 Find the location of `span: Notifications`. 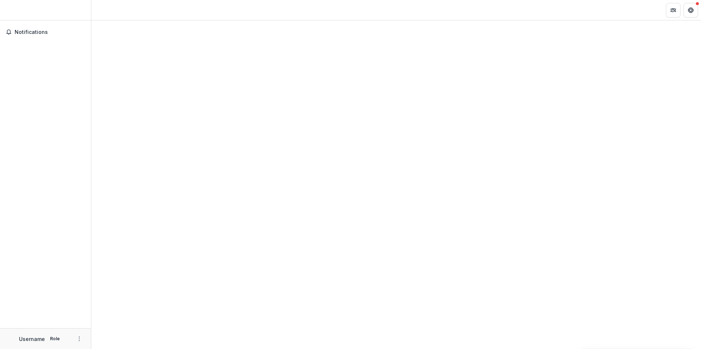

span: Notifications is located at coordinates (50, 32).